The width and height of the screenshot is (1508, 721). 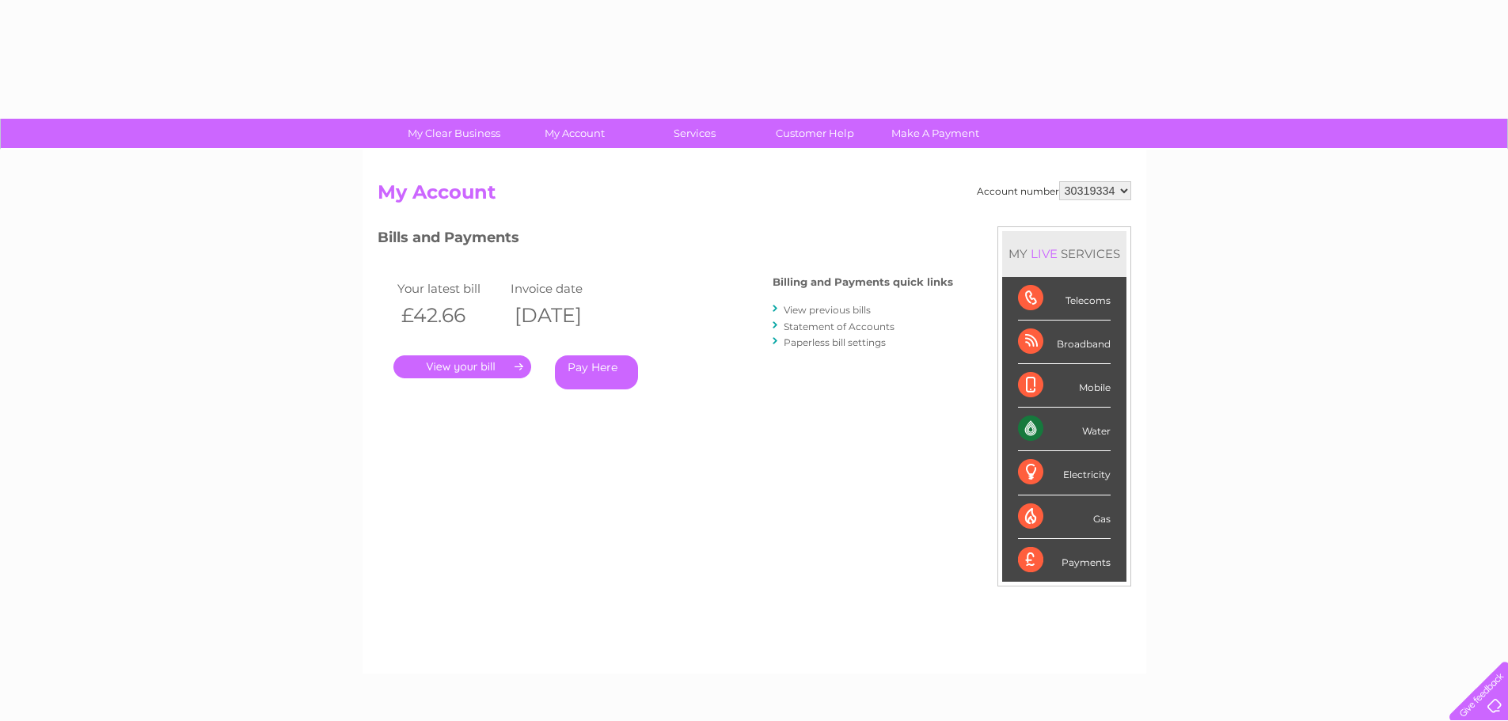 I want to click on div: Water, so click(x=1064, y=429).